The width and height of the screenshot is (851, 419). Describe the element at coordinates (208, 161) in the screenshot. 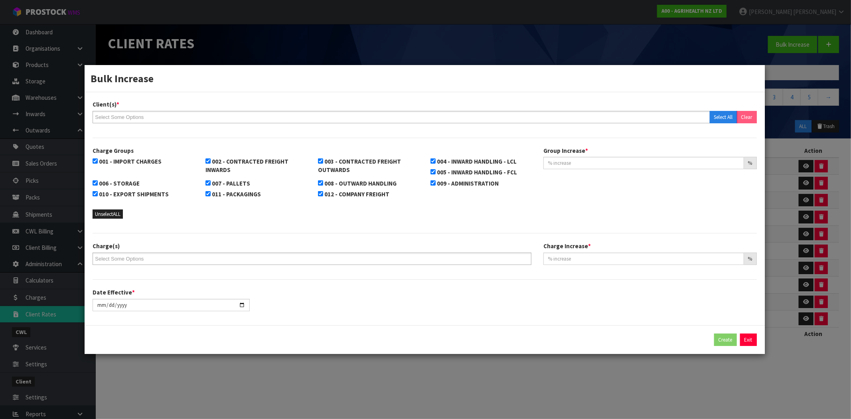

I see `input: 002 - CONTRACTED FREIGHT INWARDS` at that location.